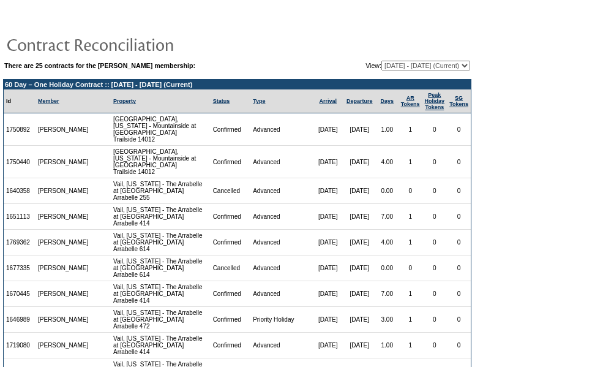  Describe the element at coordinates (387, 191) in the screenshot. I see `td: 0.00` at that location.